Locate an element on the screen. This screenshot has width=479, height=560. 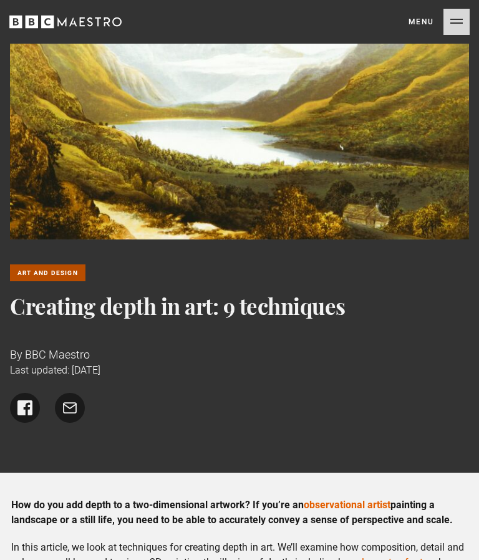
span: By is located at coordinates (16, 354).